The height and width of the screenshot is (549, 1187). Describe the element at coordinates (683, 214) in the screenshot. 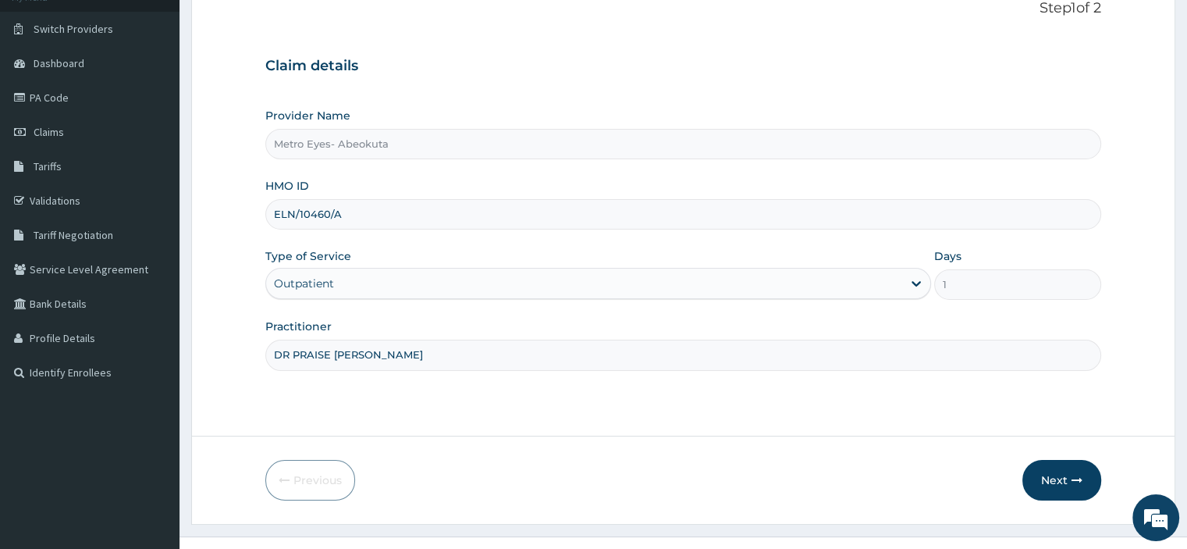

I see `input: Enter HMO ID` at that location.